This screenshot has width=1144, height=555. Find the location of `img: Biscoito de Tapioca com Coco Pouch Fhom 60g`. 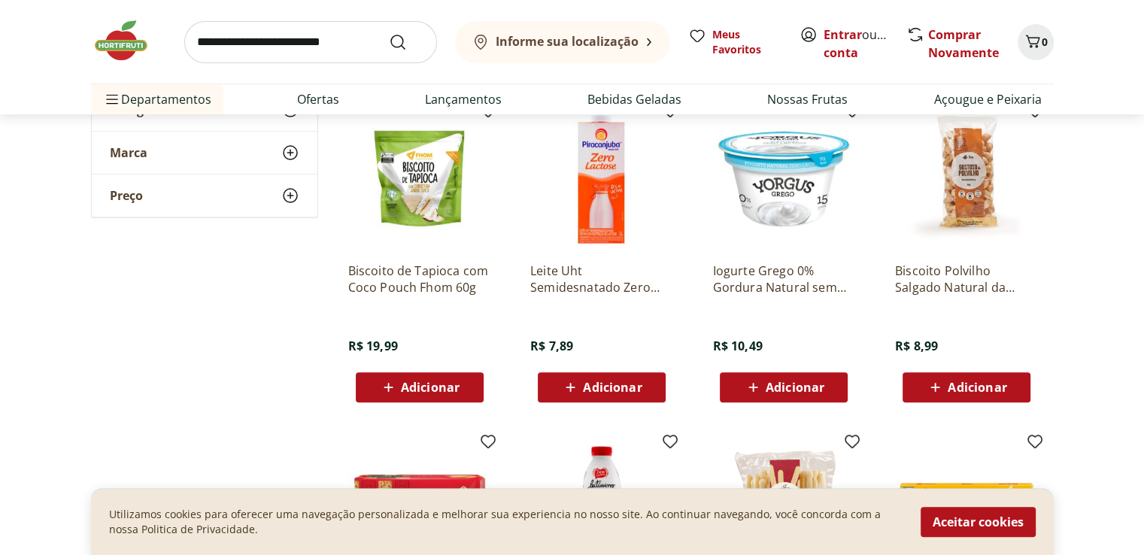

img: Biscoito de Tapioca com Coco Pouch Fhom 60g is located at coordinates (420, 179).